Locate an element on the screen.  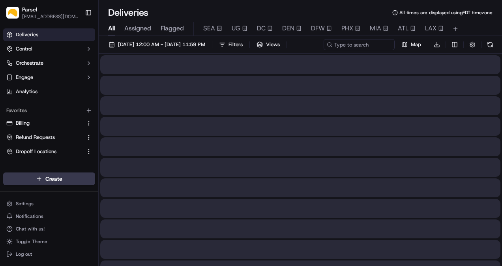
button: Create is located at coordinates (49, 179).